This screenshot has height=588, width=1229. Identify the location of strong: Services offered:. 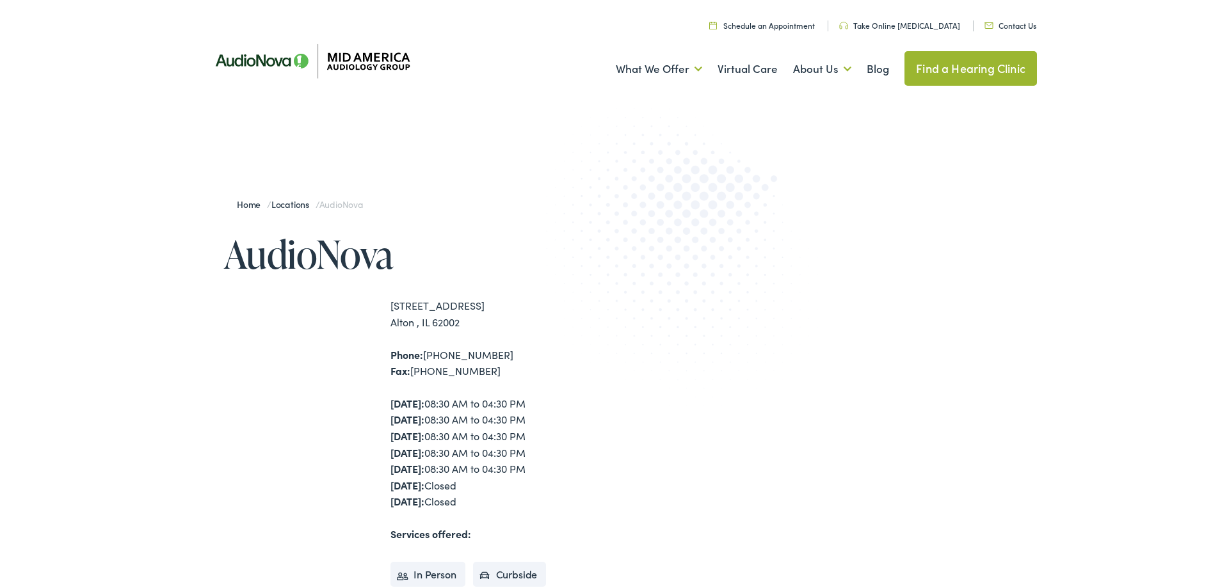
(431, 534).